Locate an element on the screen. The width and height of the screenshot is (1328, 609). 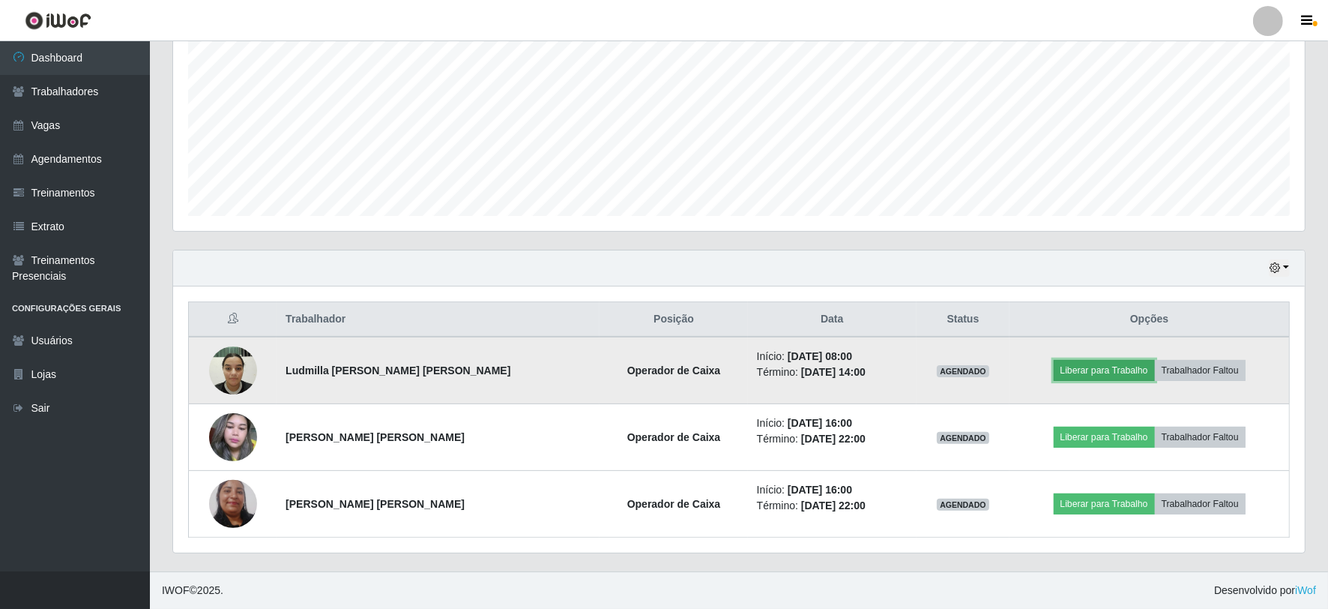
span: IWOF is located at coordinates (175, 590).